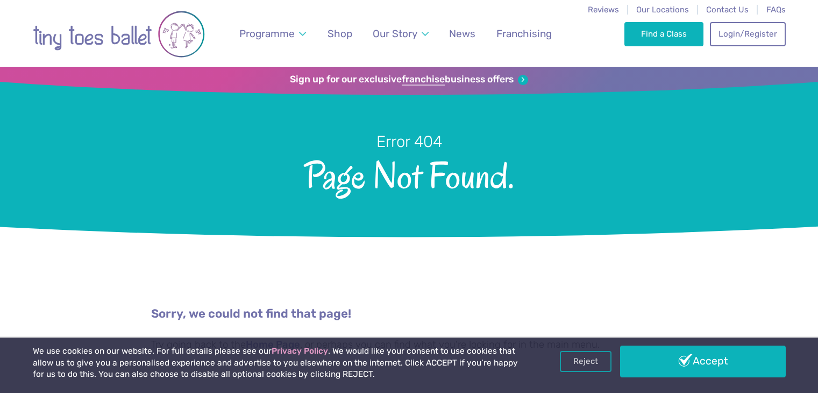 This screenshot has height=393, width=818. I want to click on span: Programme, so click(267, 33).